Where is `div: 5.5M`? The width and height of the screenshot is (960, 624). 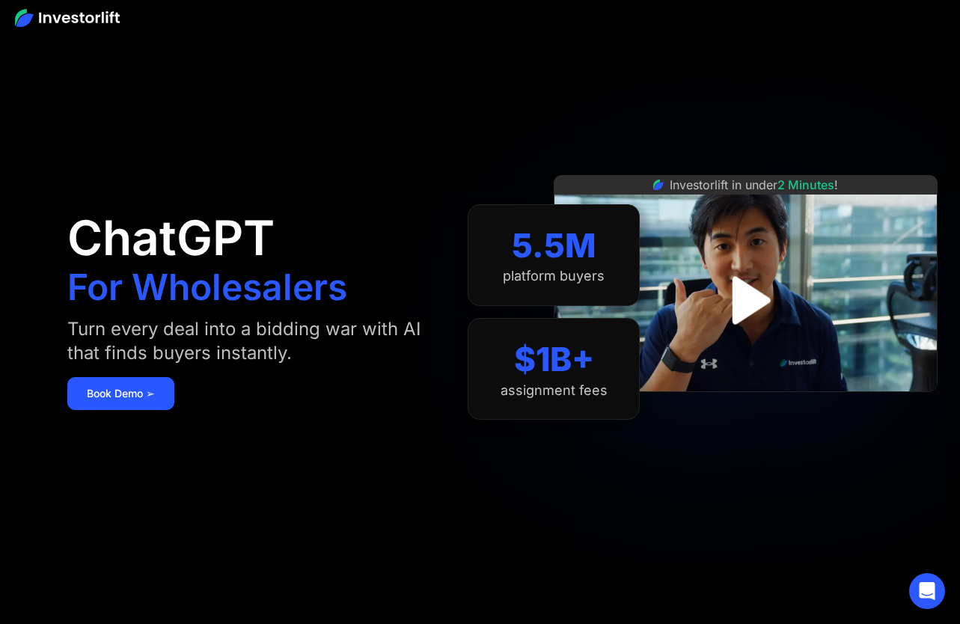
div: 5.5M is located at coordinates (554, 246).